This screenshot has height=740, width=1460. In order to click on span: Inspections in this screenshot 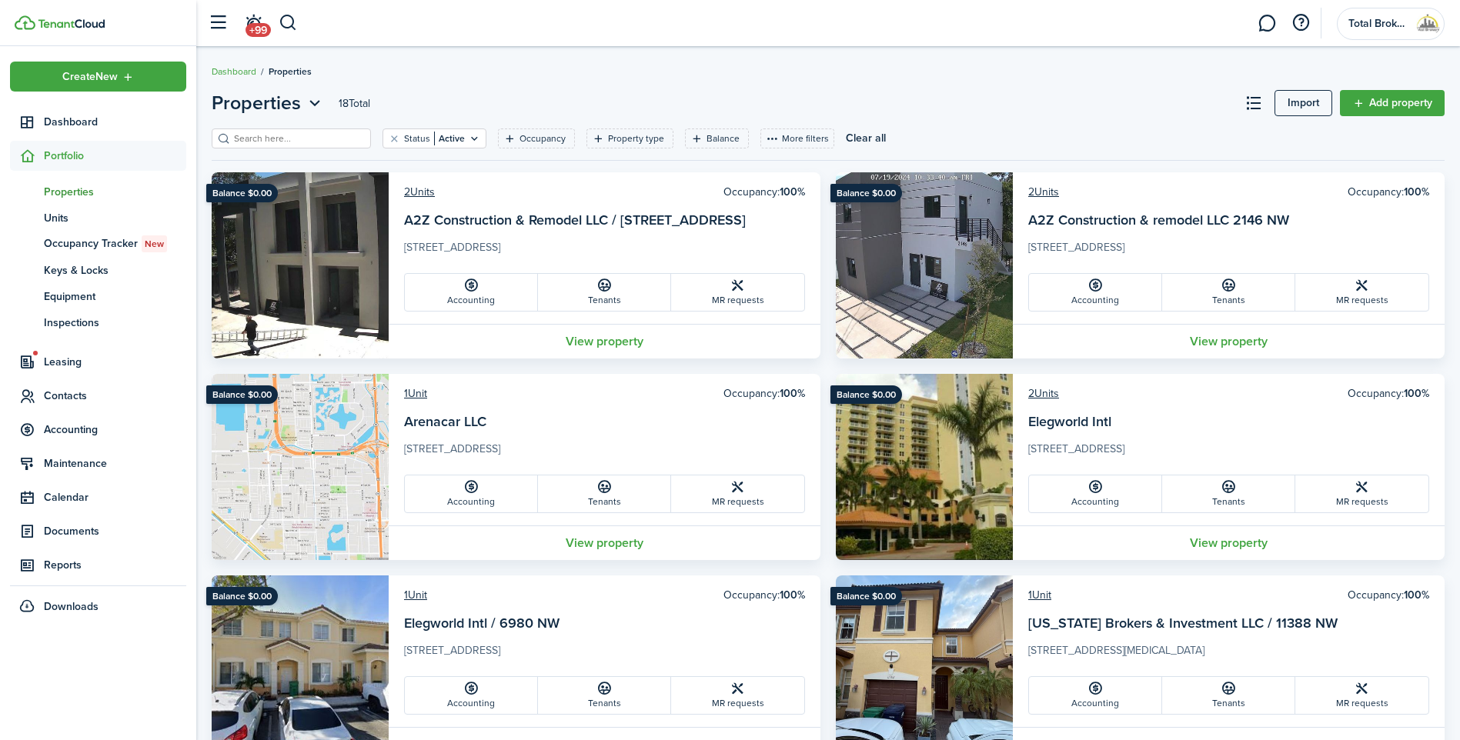, I will do `click(115, 322)`.